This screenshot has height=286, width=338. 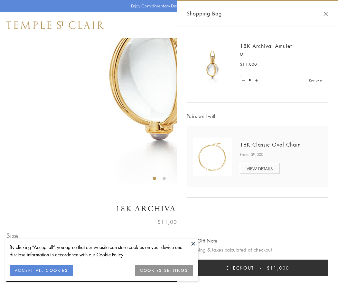 What do you see at coordinates (326, 14) in the screenshot?
I see `button: Close Shopping Bag` at bounding box center [326, 14].